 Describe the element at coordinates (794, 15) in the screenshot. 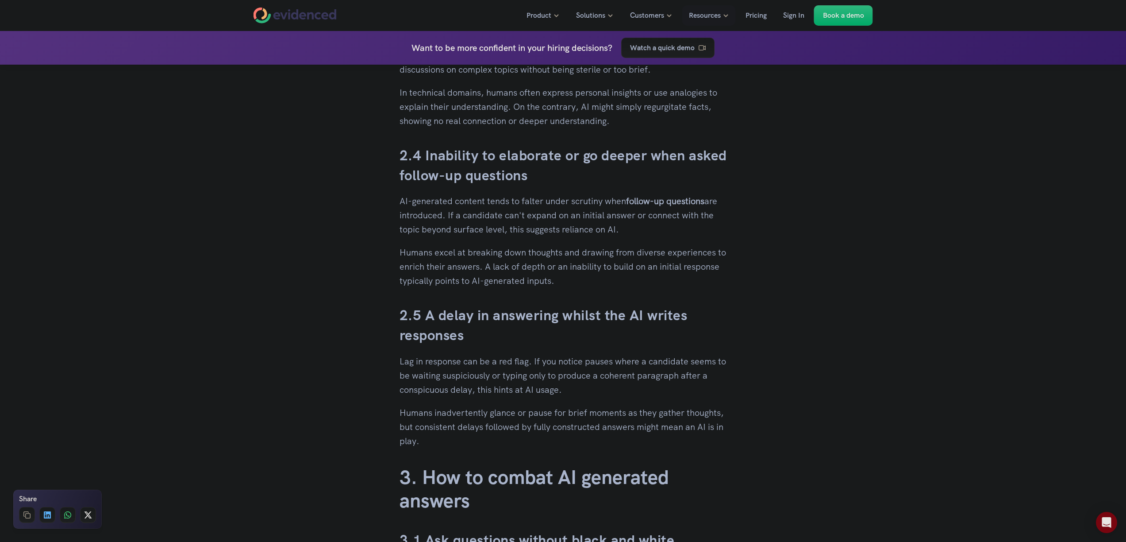

I see `a: Sign In` at that location.